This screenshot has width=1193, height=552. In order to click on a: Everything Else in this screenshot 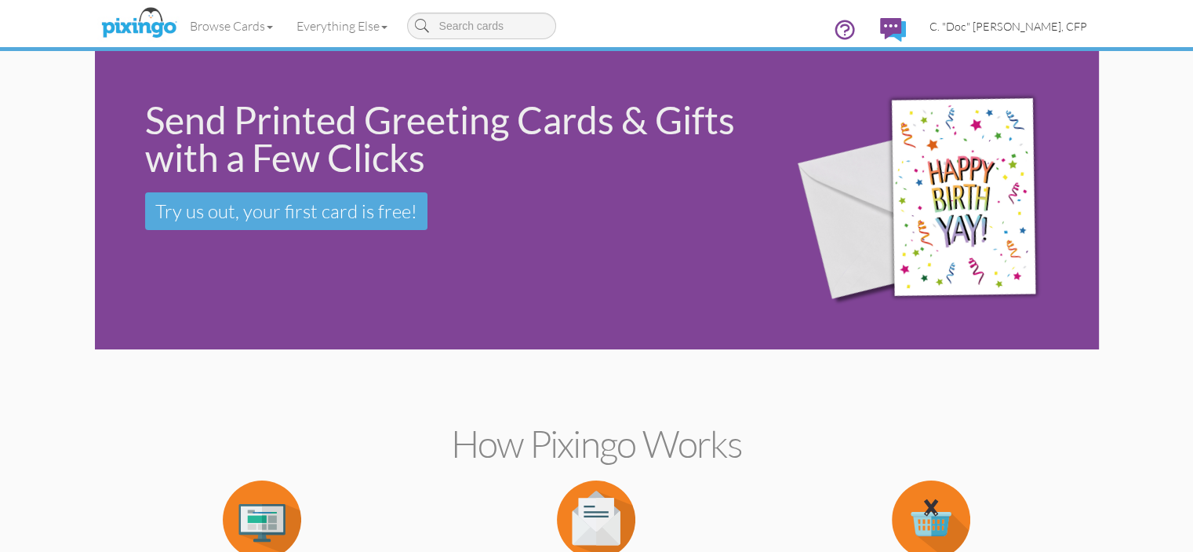, I will do `click(342, 26)`.